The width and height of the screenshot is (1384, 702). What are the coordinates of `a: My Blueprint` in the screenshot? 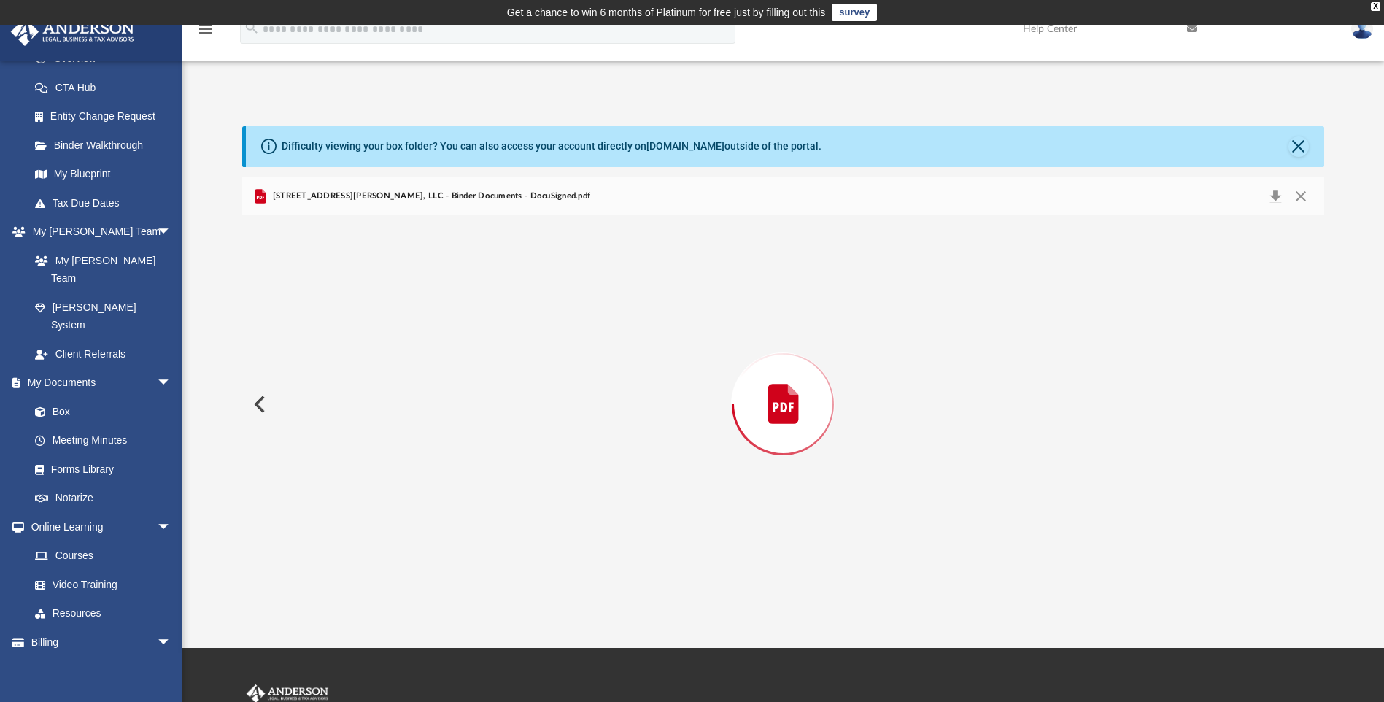 It's located at (103, 174).